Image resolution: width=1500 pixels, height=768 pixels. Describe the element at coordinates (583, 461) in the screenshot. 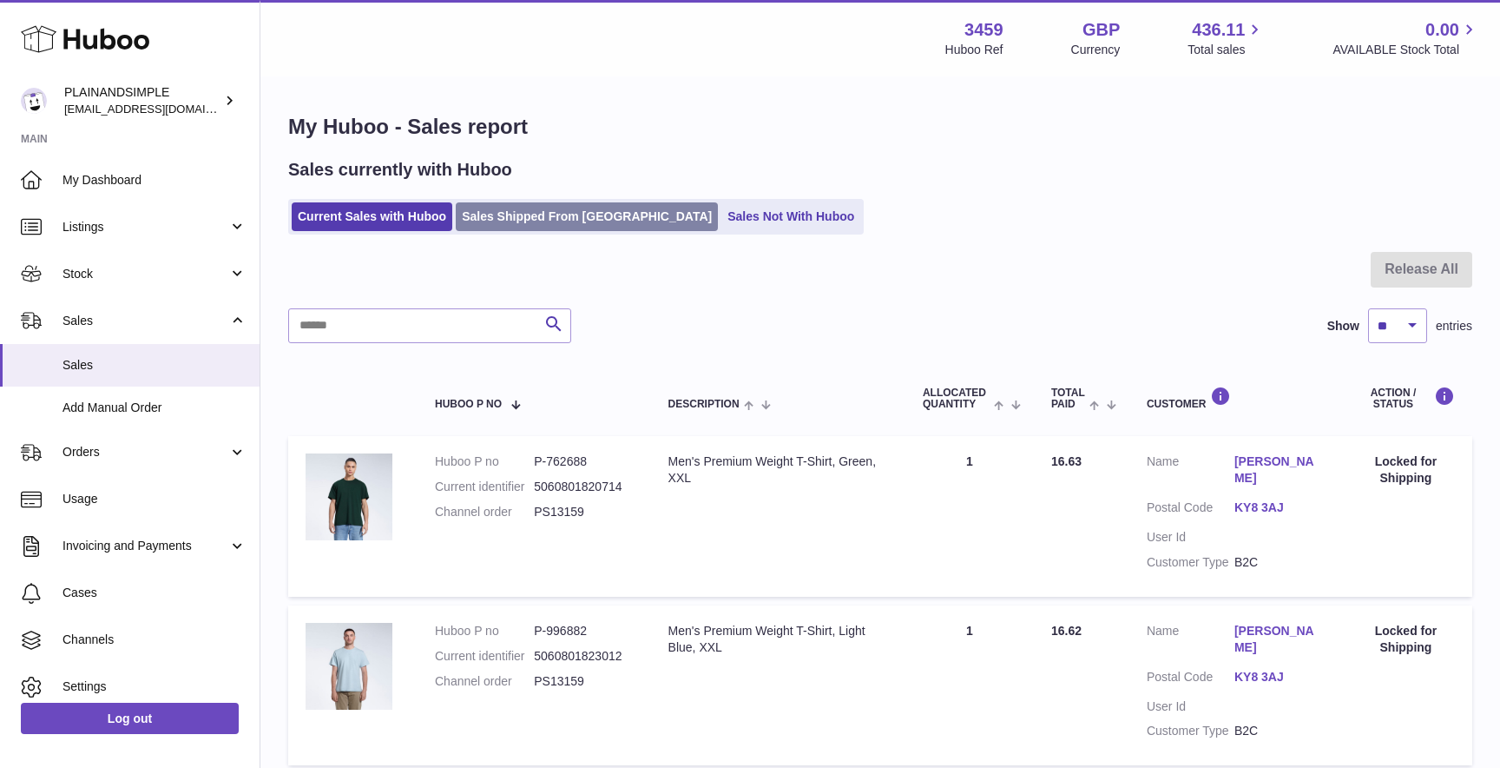

I see `dd: P-762688` at that location.